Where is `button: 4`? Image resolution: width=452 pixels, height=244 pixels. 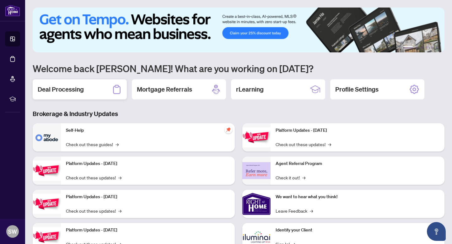
button: 4 is located at coordinates (427, 47).